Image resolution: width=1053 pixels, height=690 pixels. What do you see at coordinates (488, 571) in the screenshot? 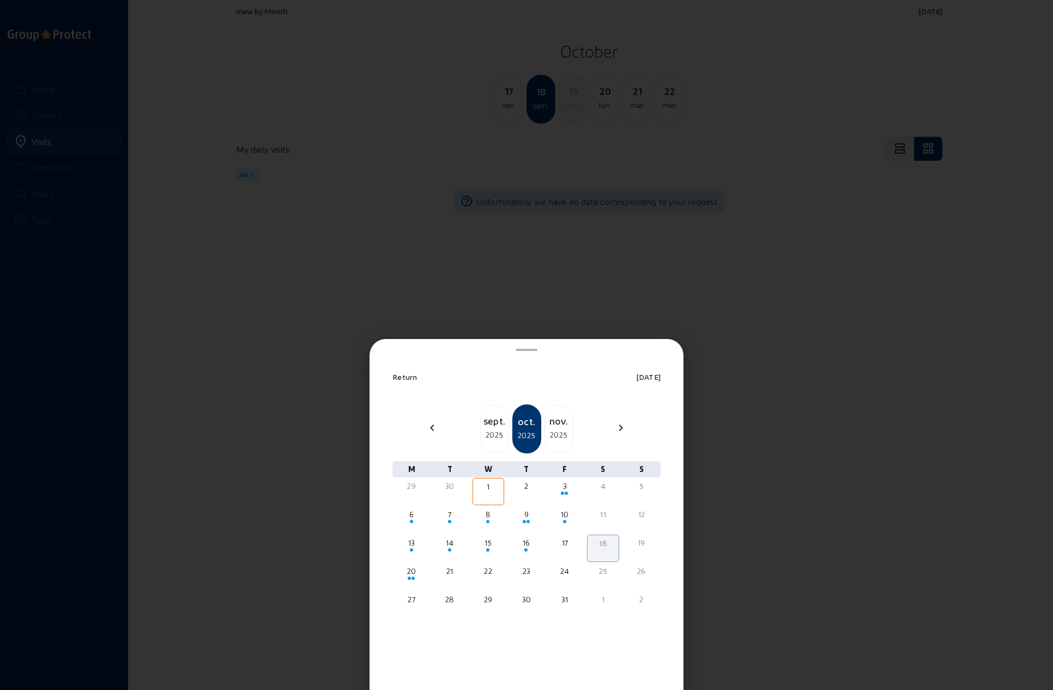
I see `div: 22` at bounding box center [488, 571].